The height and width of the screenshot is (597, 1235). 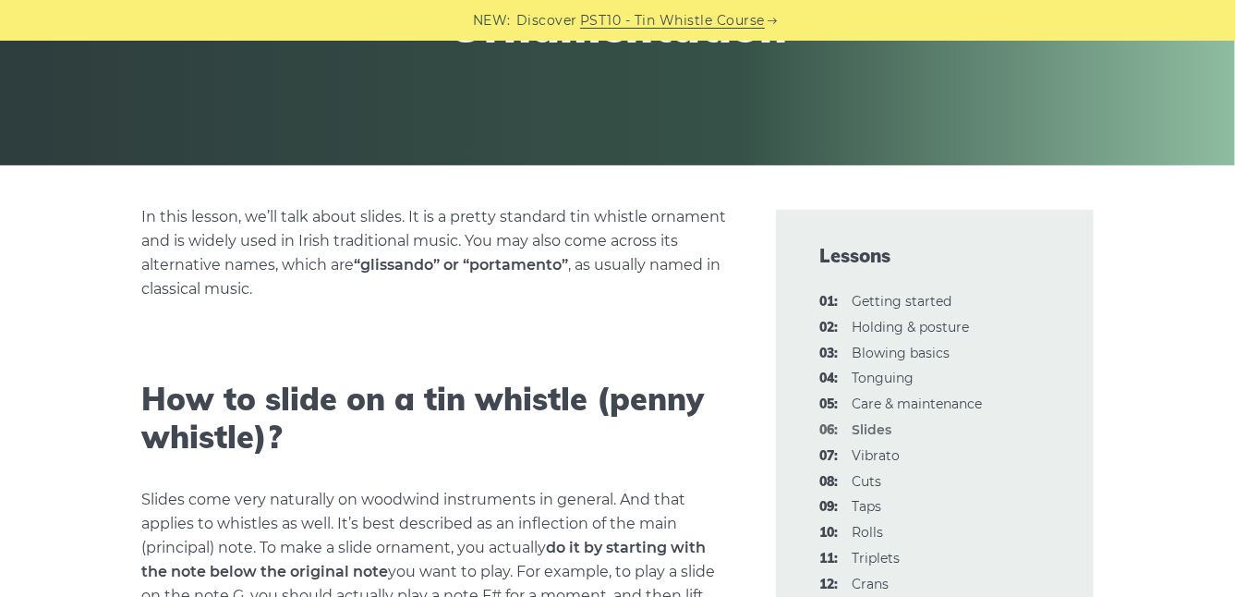 What do you see at coordinates (935, 256) in the screenshot?
I see `span: Lessons` at bounding box center [935, 256].